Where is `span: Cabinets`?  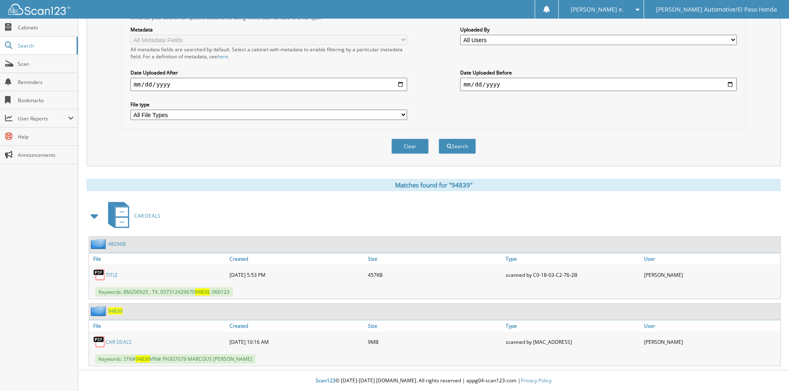
span: Cabinets is located at coordinates (46, 27).